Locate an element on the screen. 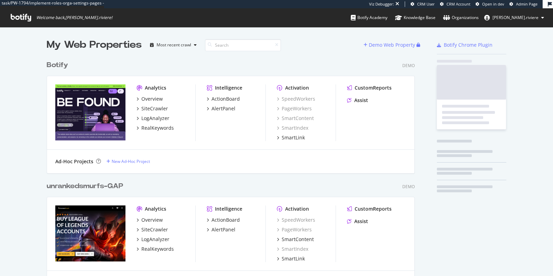  div: Ad-Hoc Projects is located at coordinates (74, 161).